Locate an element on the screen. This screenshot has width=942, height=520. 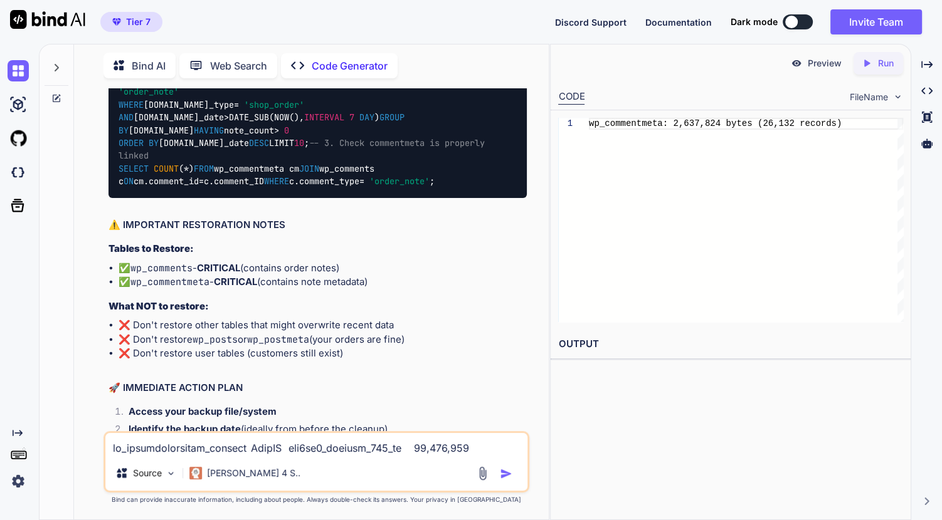
li: ❌ Don't restore other tables that might overwrite recent data is located at coordinates (322, 325).